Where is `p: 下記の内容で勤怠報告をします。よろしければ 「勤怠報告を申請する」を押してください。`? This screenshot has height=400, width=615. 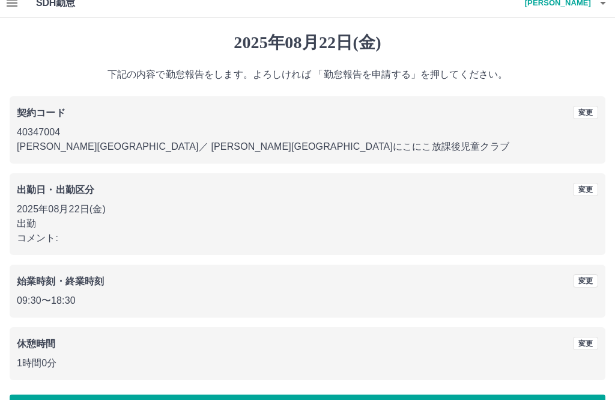 p: 下記の内容で勤怠報告をします。よろしければ 「勤怠報告を申請する」を押してください。 is located at coordinates (308, 75).